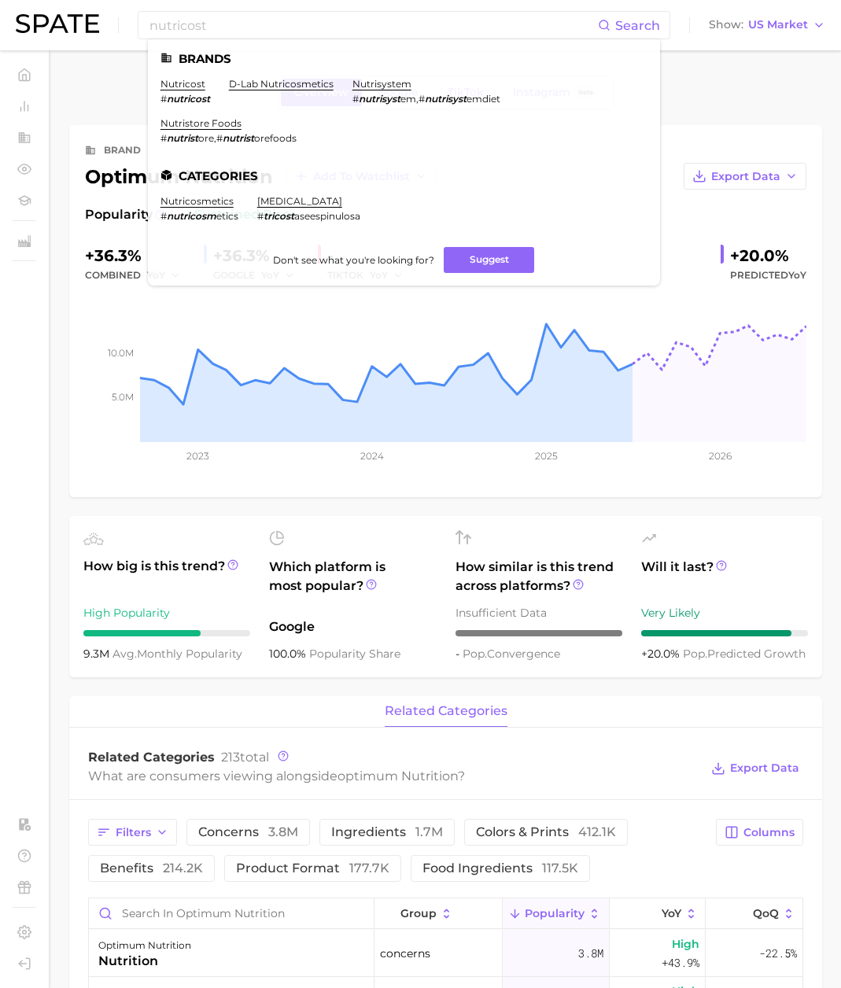 The height and width of the screenshot is (988, 841). Describe the element at coordinates (197, 201) in the screenshot. I see `a: nutricosmetics` at that location.